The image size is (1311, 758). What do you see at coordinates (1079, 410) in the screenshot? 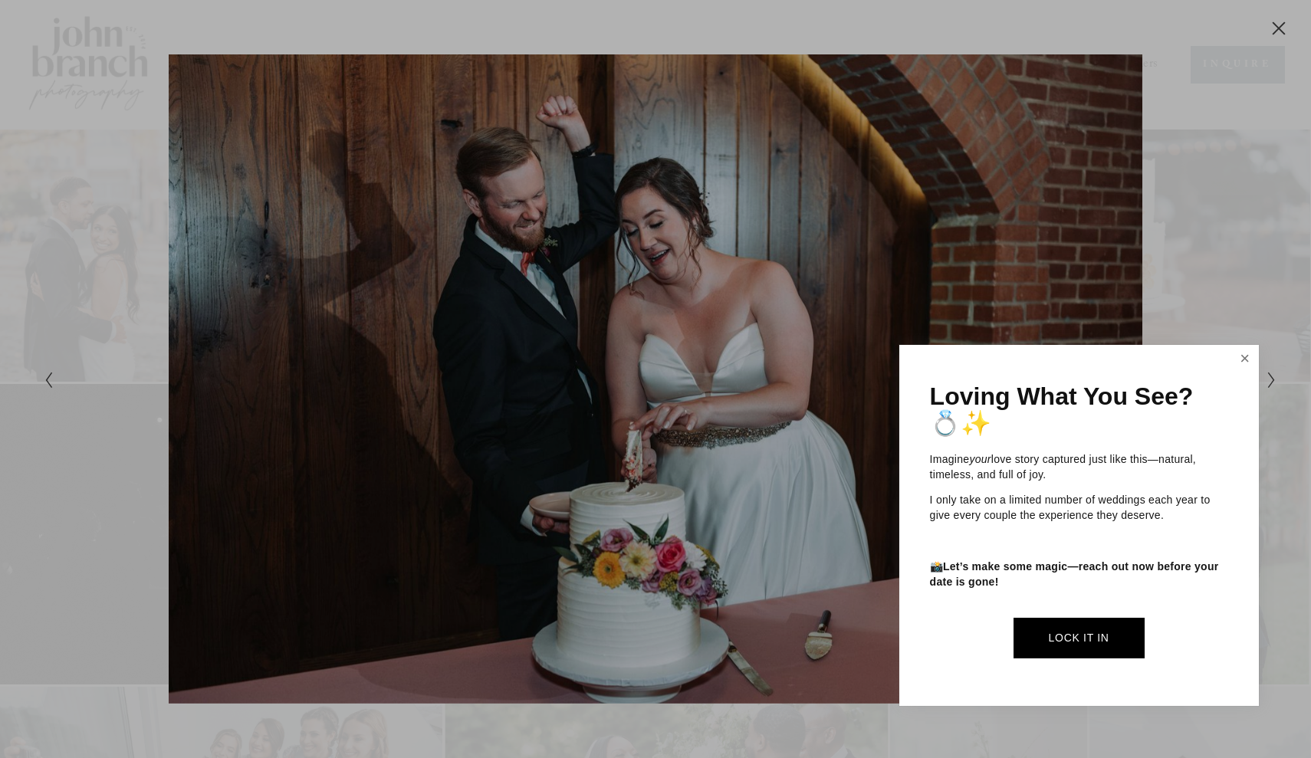
I see `h1: Loving What You See? 💍✨` at bounding box center [1079, 410].